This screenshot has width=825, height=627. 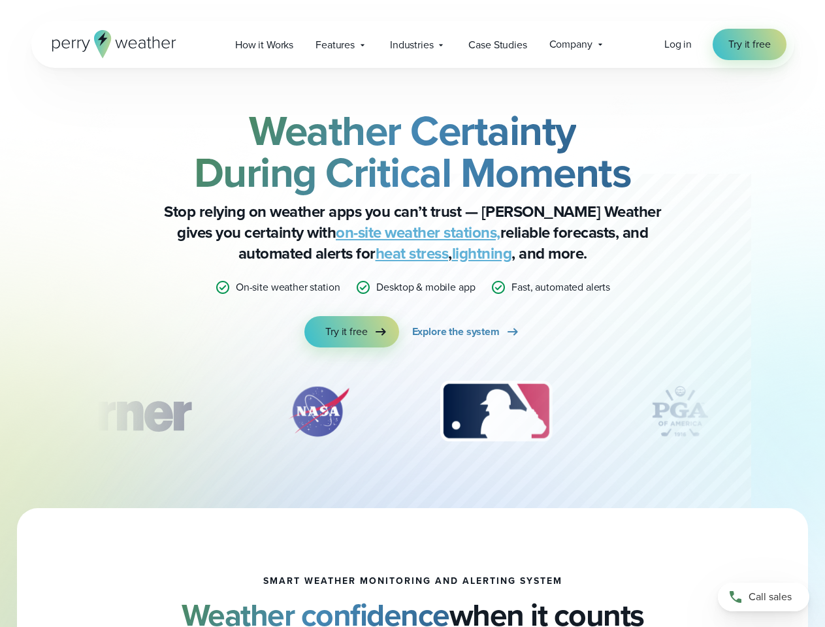 I want to click on span: Case Studies, so click(x=497, y=45).